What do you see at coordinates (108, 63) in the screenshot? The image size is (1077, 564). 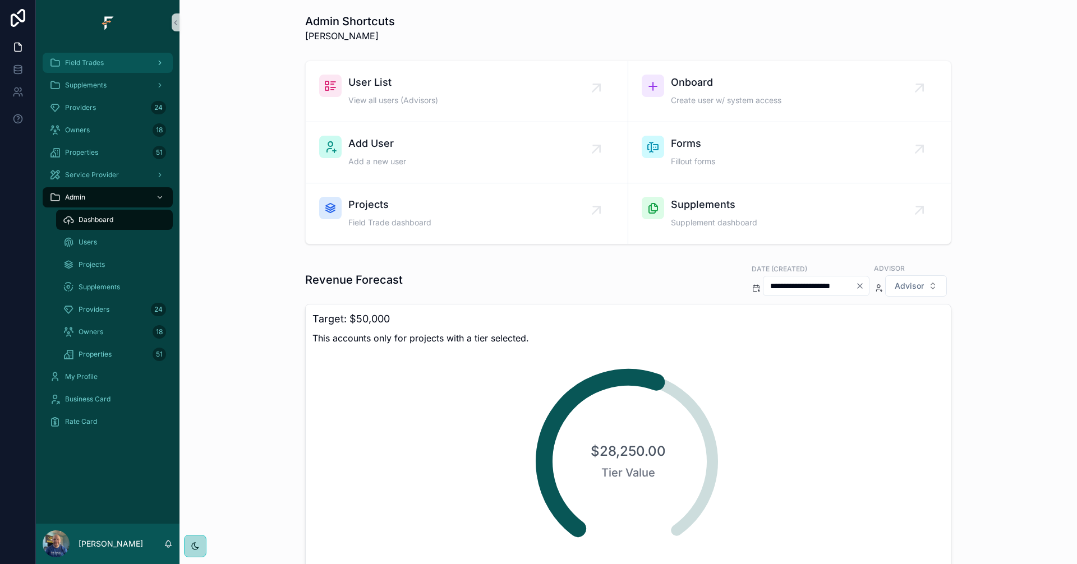 I see `a: Field Trades` at bounding box center [108, 63].